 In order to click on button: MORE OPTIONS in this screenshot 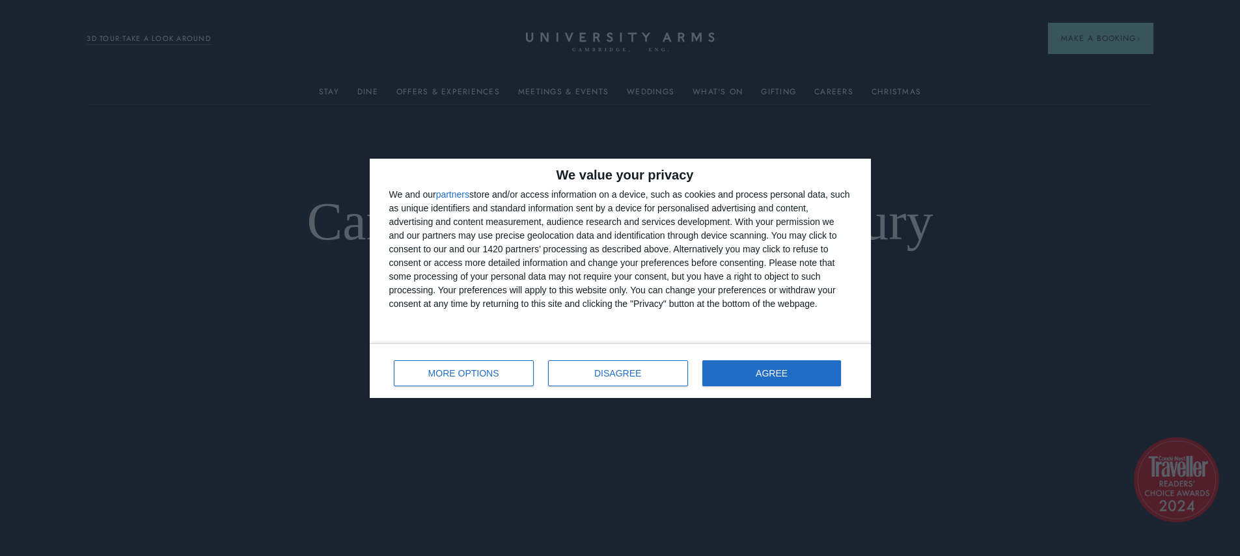, I will do `click(463, 374)`.